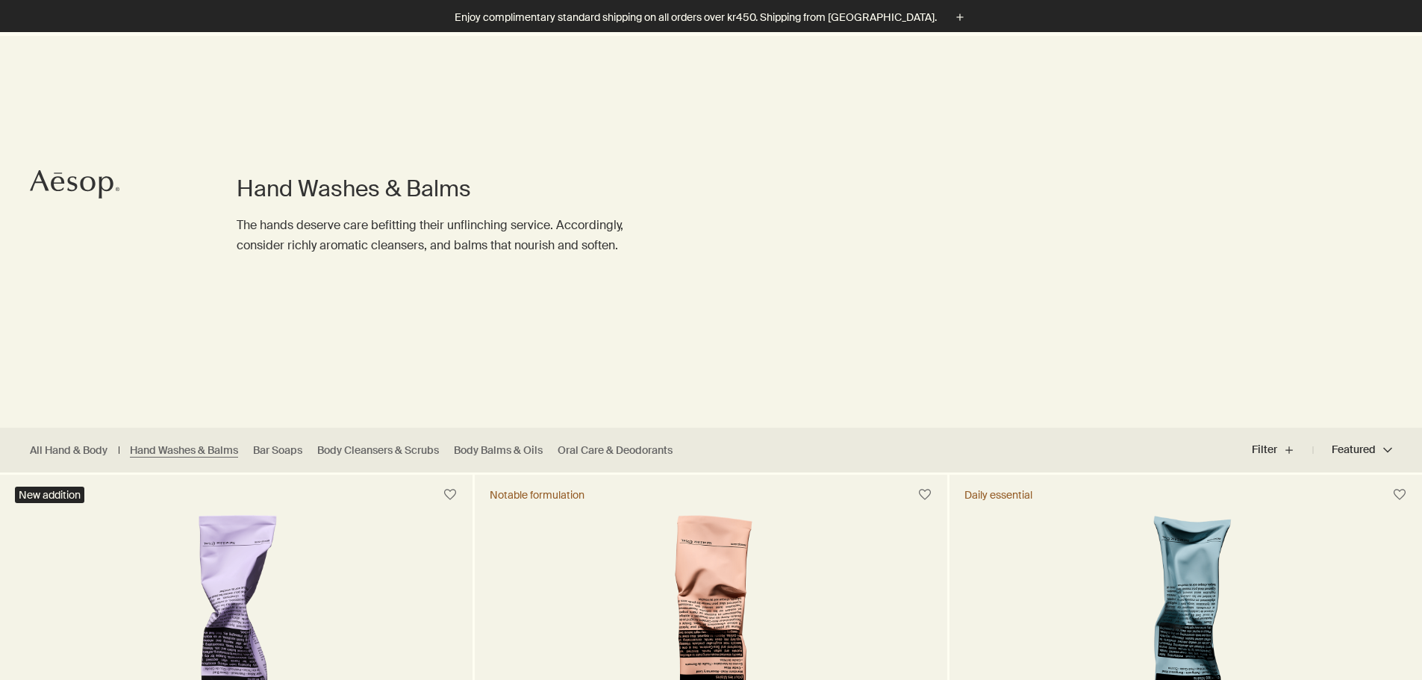 Image resolution: width=1422 pixels, height=680 pixels. What do you see at coordinates (443, 235) in the screenshot?
I see `p: The hands deserve care befitting their unflinching service. Accordingly, consider richly aromatic...` at bounding box center [443, 235].